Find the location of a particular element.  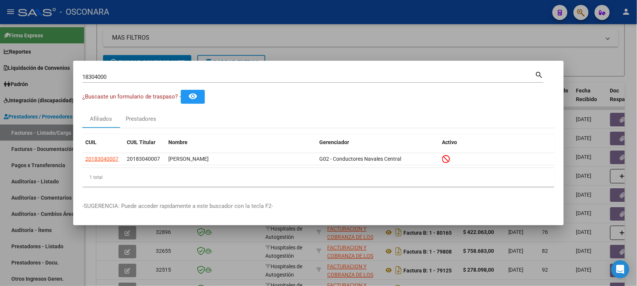

mat-icon: remove_red_eye is located at coordinates (193, 96).